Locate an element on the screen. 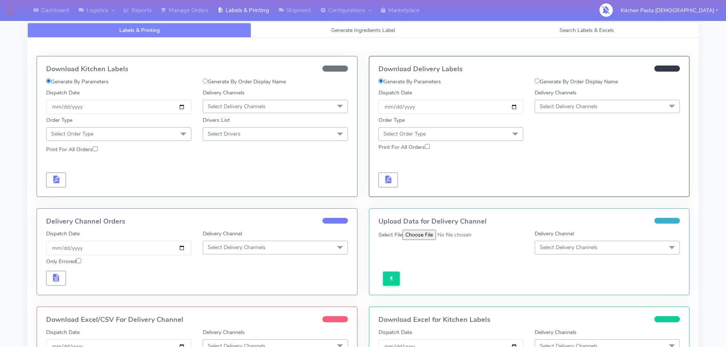  h4: Download Delivery Labels is located at coordinates (530, 69).